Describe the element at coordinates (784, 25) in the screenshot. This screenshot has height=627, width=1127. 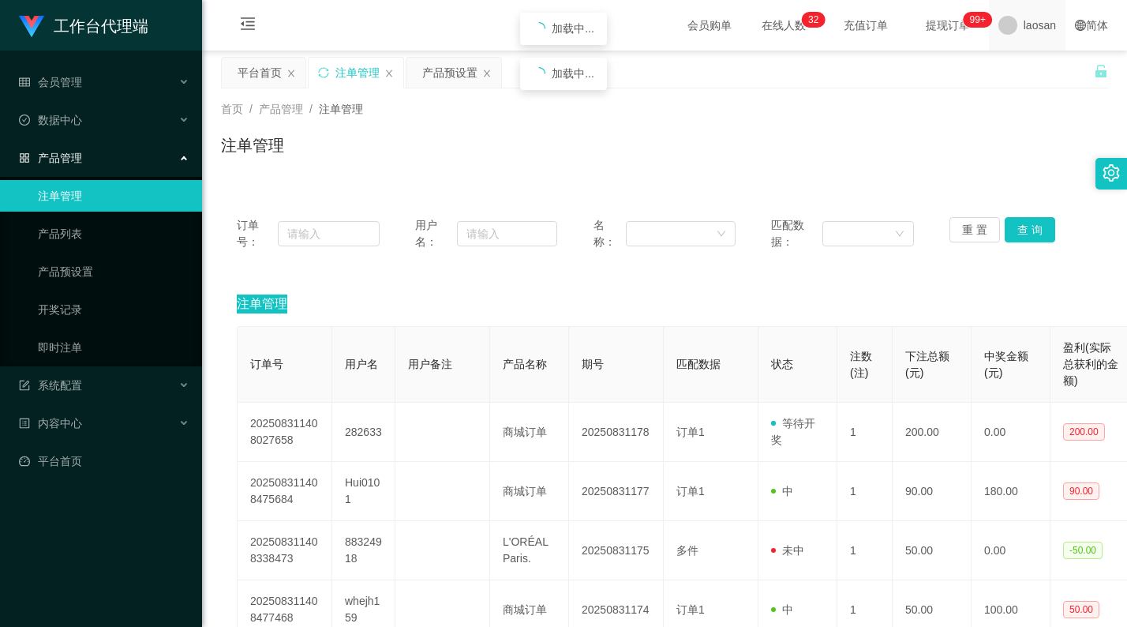
I see `span: 在线人数` at that location.